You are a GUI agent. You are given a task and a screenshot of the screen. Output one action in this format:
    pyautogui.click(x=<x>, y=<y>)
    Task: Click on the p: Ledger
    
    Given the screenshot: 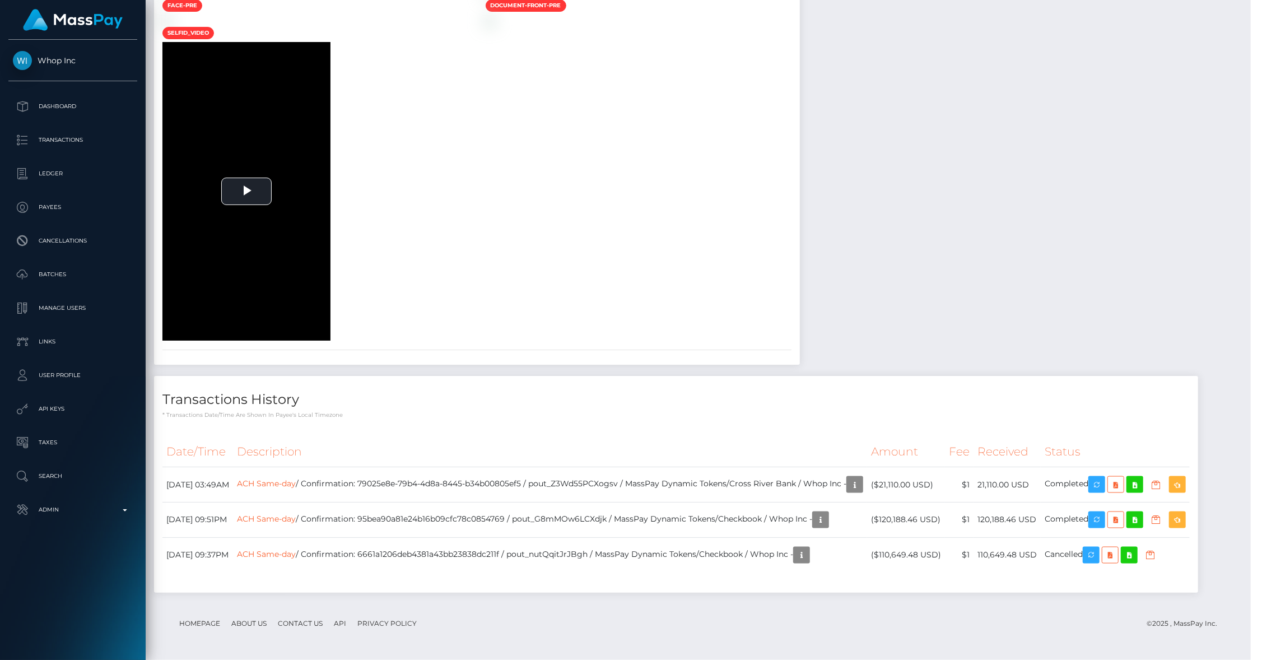 What is the action you would take?
    pyautogui.click(x=73, y=174)
    